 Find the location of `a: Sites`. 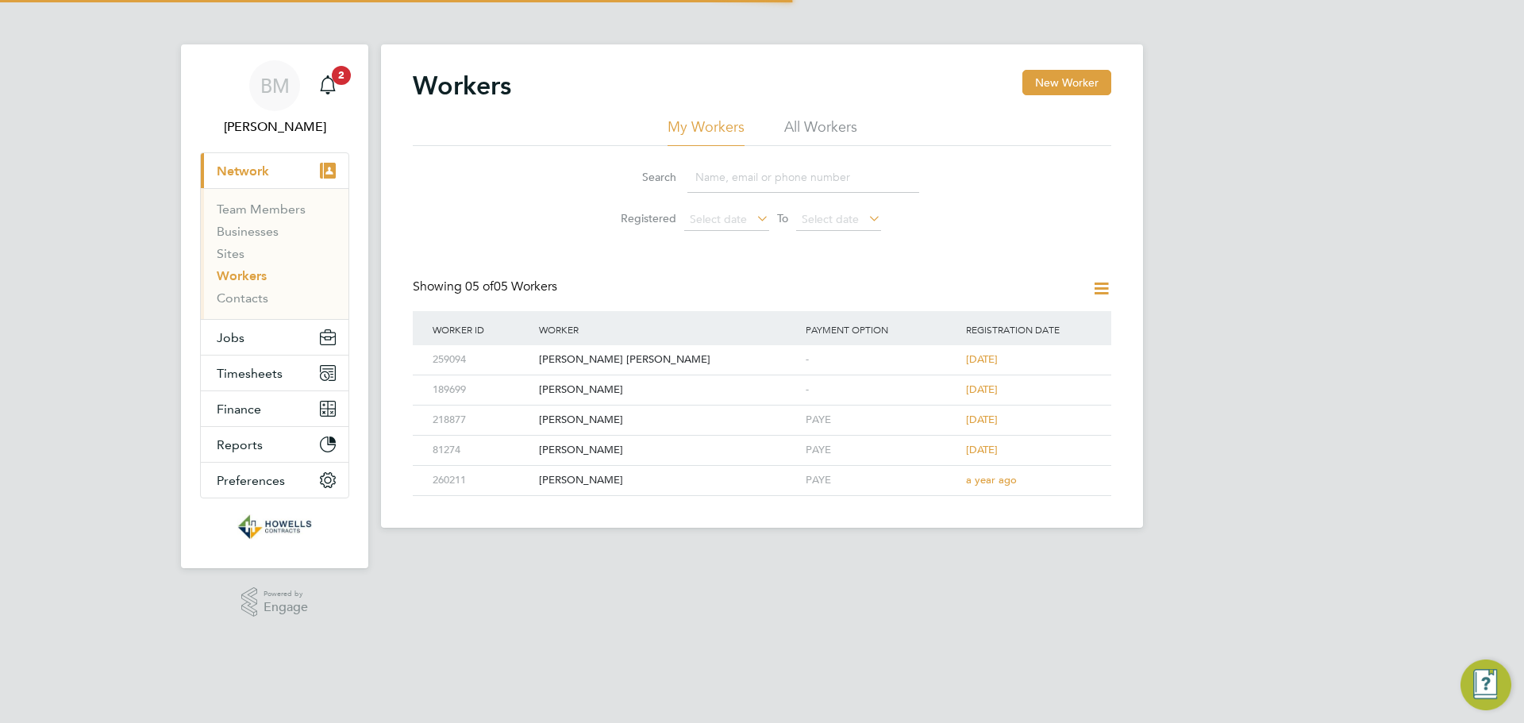

a: Sites is located at coordinates (230, 253).